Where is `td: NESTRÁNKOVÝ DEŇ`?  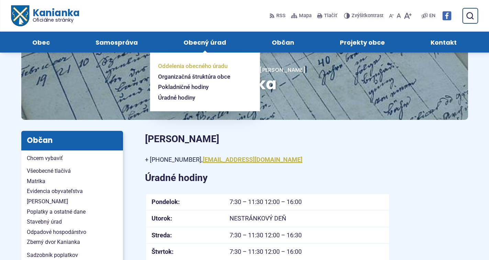
td: NESTRÁNKOVÝ DEŇ is located at coordinates (306, 218).